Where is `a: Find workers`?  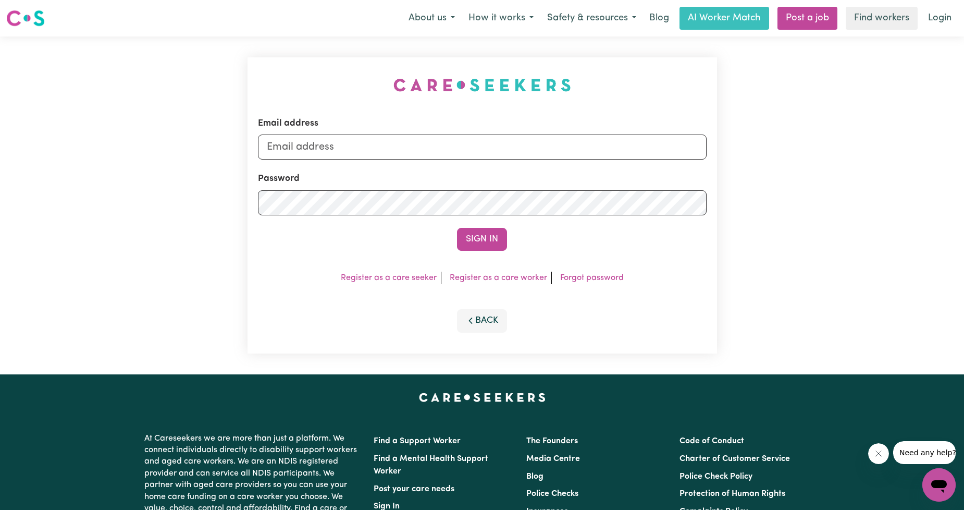
a: Find workers is located at coordinates (882, 18).